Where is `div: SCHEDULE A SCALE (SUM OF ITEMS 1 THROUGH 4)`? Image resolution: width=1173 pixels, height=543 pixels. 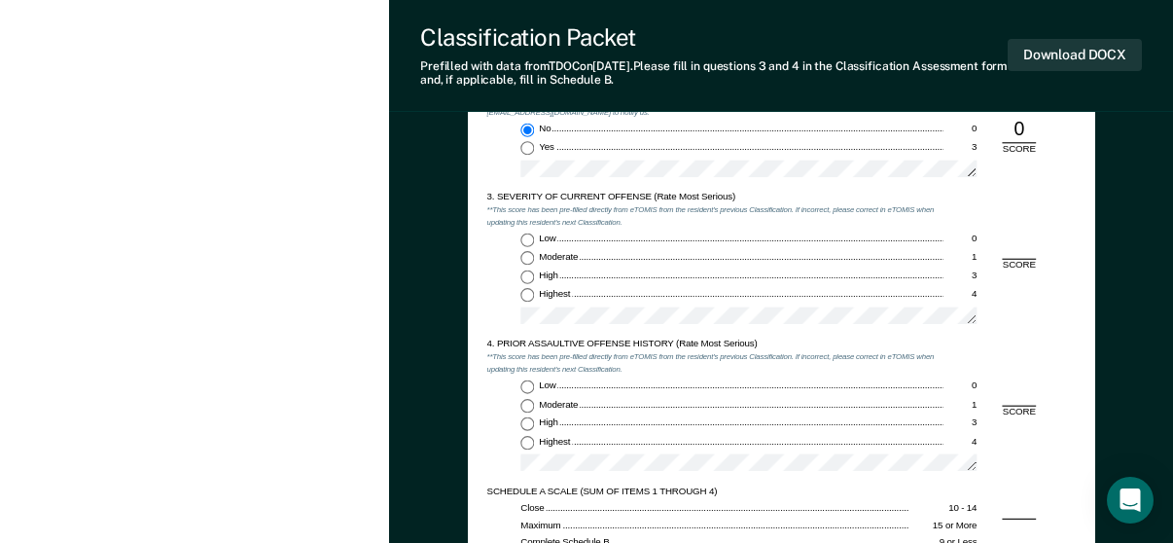
div: SCHEDULE A SCALE (SUM OF ITEMS 1 THROUGH 4) is located at coordinates (714, 490).